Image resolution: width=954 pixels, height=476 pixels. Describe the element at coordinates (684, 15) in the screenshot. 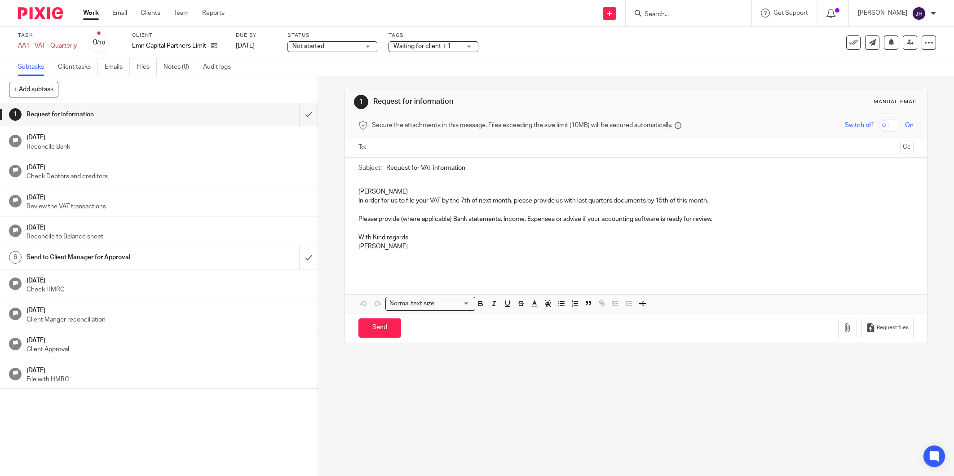

I see `input: Search` at that location.